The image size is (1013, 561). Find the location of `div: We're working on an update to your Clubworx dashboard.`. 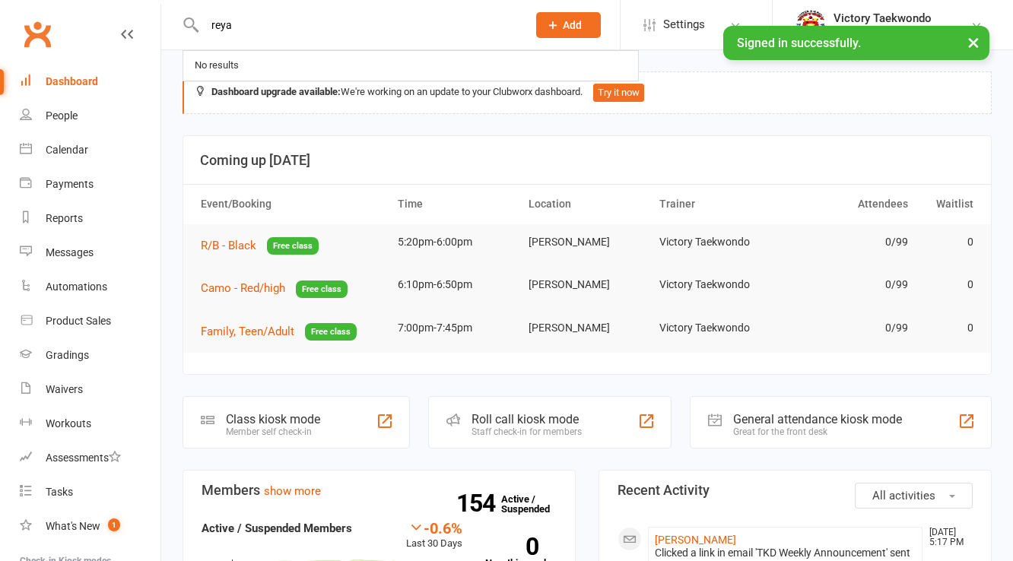

div: We're working on an update to your Clubworx dashboard. is located at coordinates (587, 93).